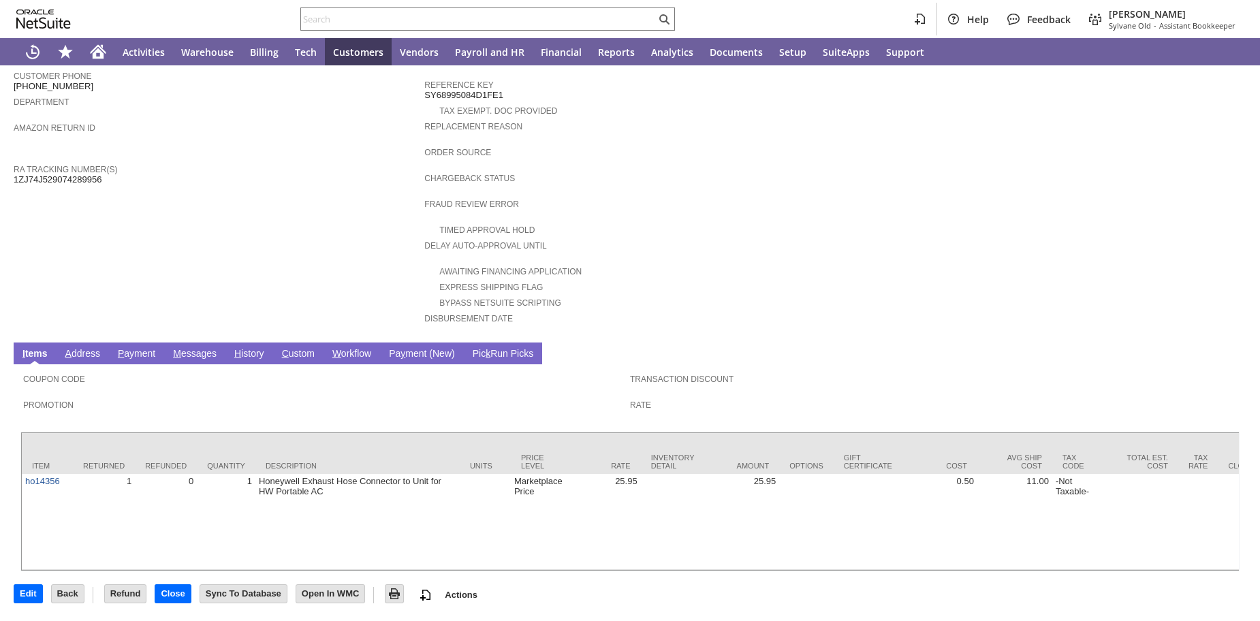 The image size is (1260, 621). What do you see at coordinates (402, 353) in the screenshot?
I see `span: y` at bounding box center [402, 353].